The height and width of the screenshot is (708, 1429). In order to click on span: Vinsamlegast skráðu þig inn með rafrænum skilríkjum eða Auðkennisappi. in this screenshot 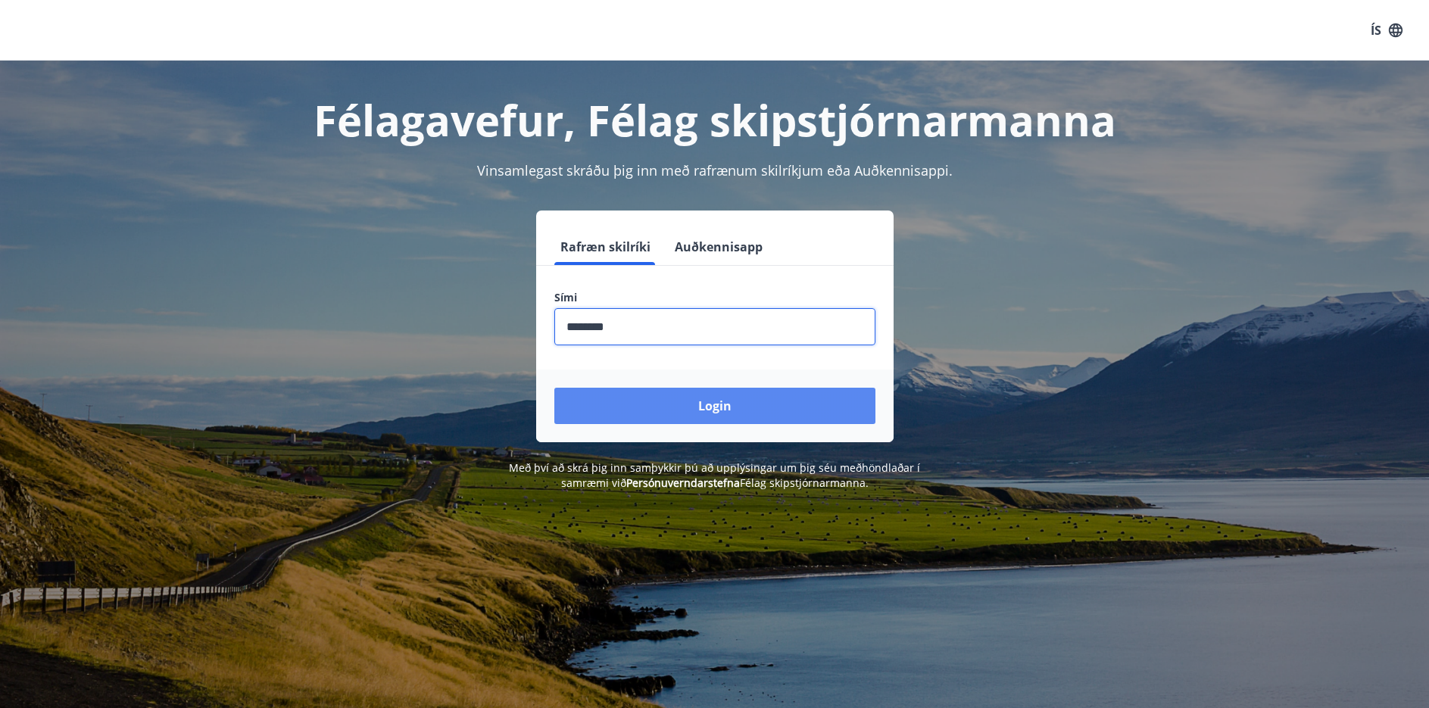, I will do `click(715, 170)`.